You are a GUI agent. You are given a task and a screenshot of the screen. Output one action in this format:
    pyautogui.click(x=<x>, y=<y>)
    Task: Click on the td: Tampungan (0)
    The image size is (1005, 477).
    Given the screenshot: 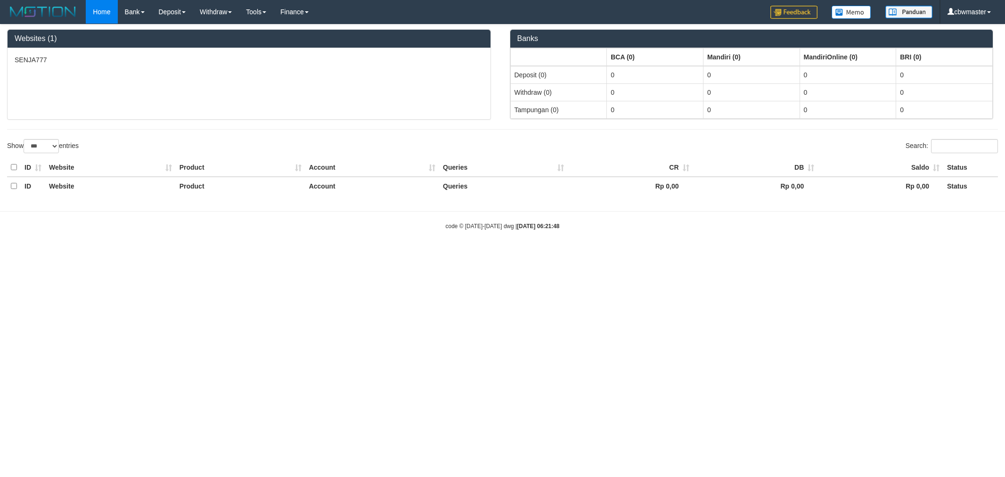 What is the action you would take?
    pyautogui.click(x=558, y=109)
    